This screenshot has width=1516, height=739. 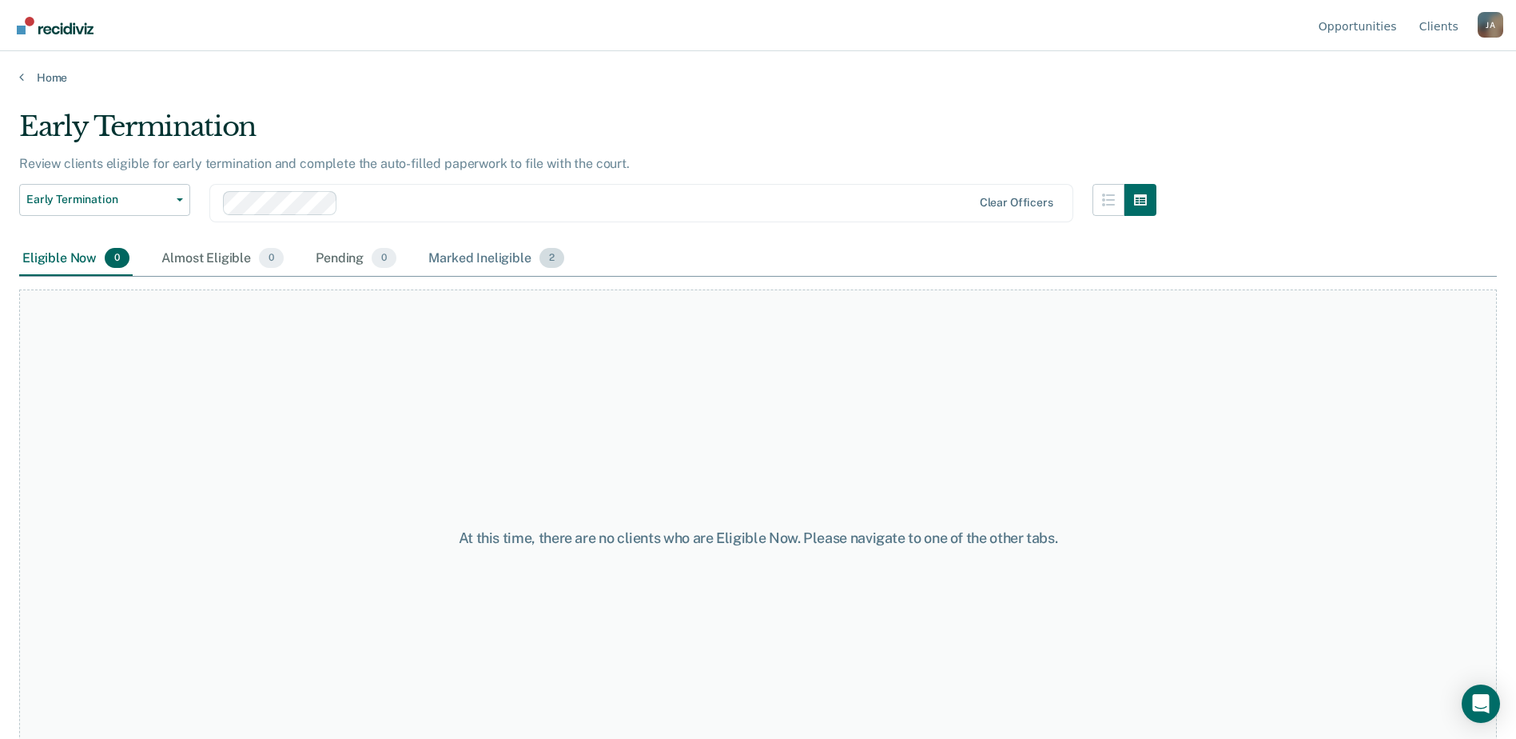 What do you see at coordinates (356, 259) in the screenshot?
I see `div: Pending0` at bounding box center [356, 259].